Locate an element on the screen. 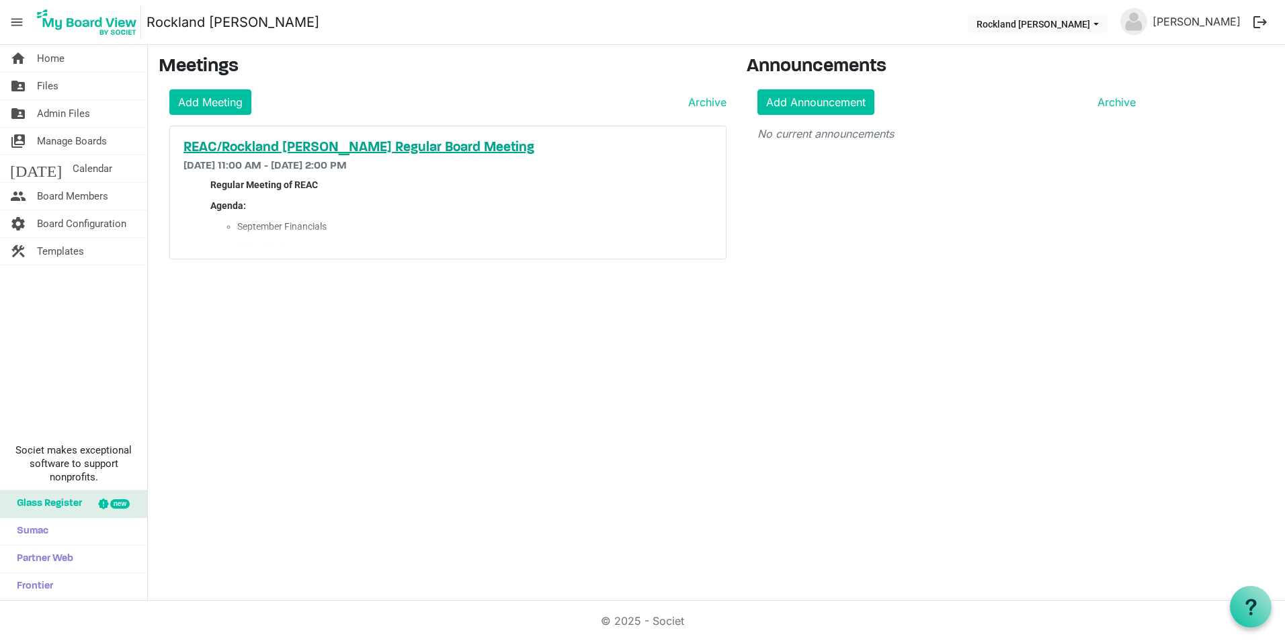  span: Sumac is located at coordinates (29, 532).